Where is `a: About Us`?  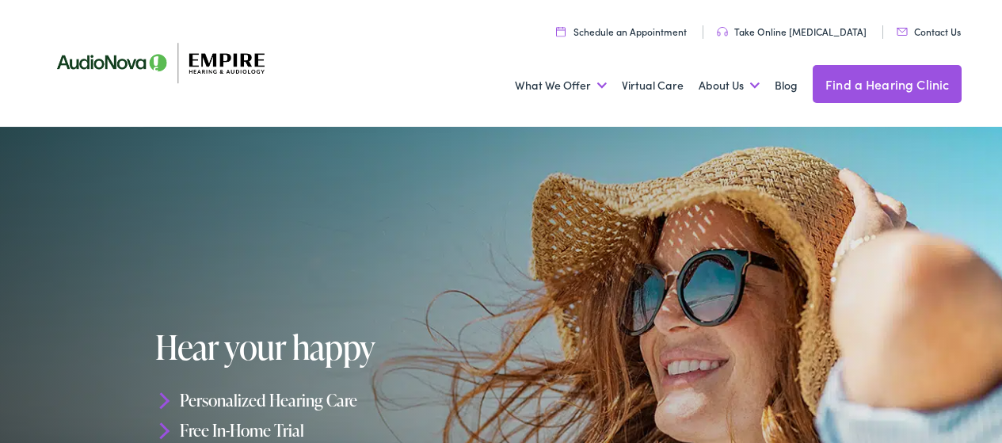
a: About Us is located at coordinates (728, 86).